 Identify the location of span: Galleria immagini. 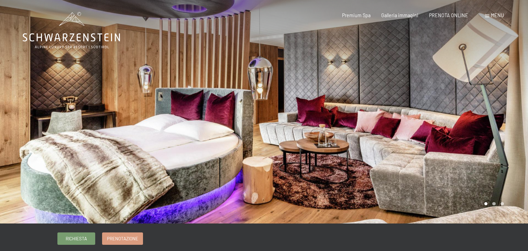
(399, 15).